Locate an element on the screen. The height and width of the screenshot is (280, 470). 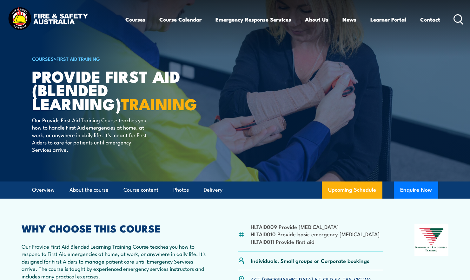
a: COURSES is located at coordinates (43, 59).